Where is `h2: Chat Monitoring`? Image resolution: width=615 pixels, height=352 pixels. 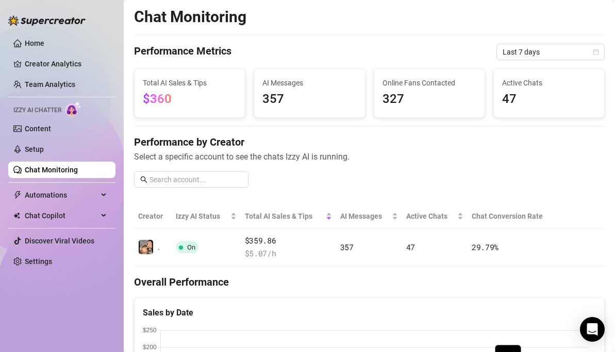 h2: Chat Monitoring is located at coordinates (190, 17).